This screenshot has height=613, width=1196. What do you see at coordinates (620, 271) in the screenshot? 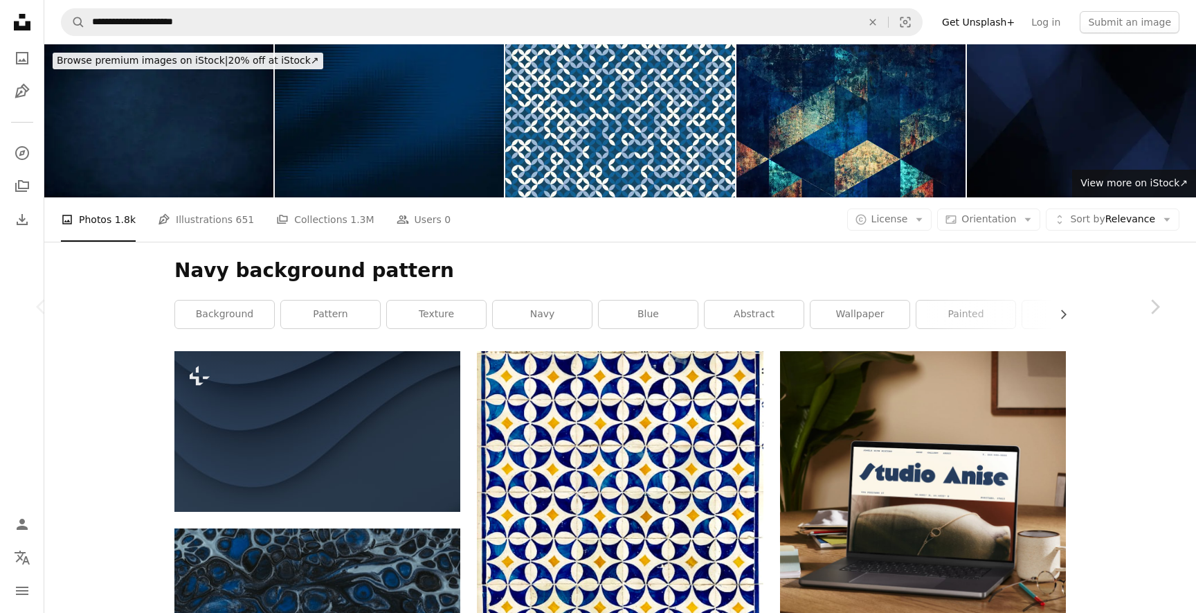
I see `h1: Navy background pattern` at bounding box center [620, 271].